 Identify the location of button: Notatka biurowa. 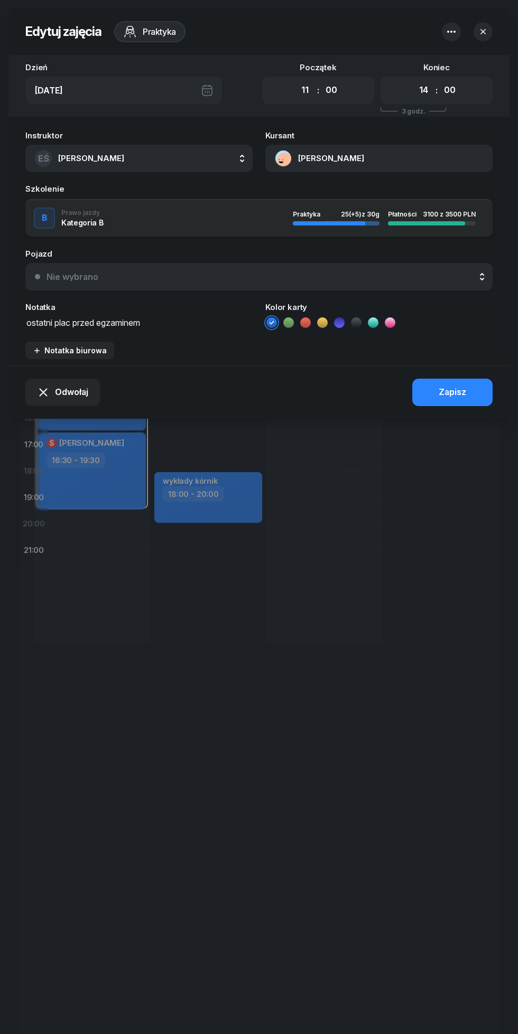
(70, 350).